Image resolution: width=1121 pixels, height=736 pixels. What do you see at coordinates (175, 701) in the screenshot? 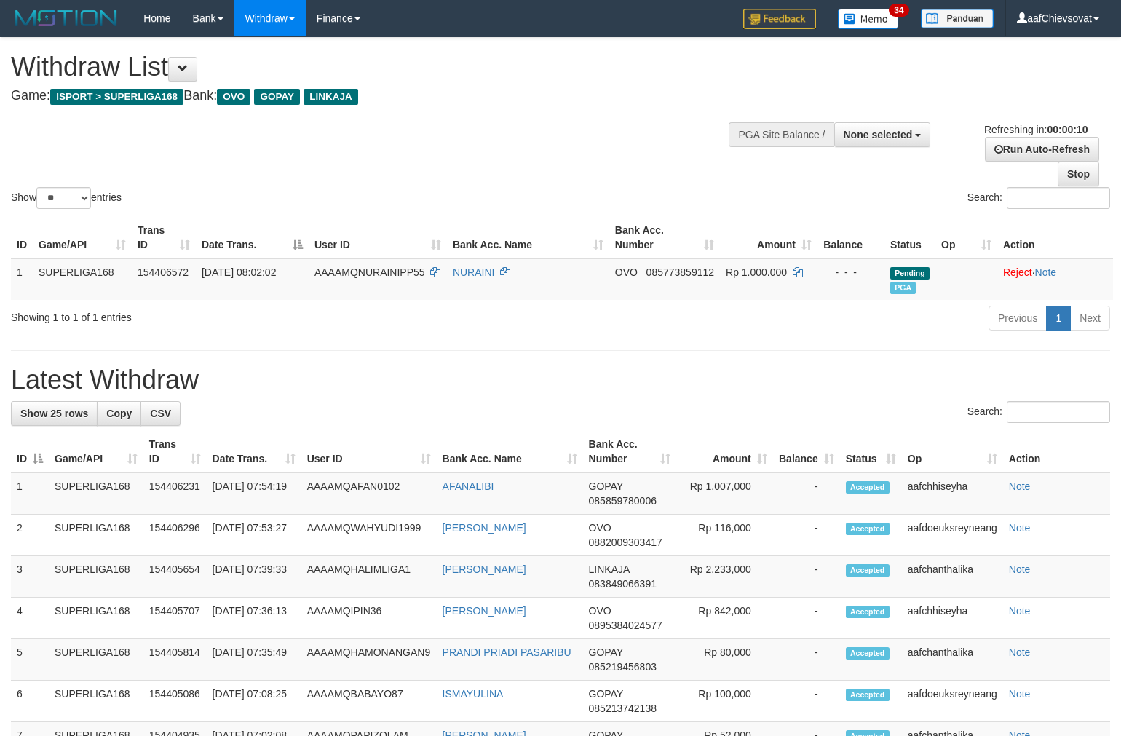
I see `td: 154405086` at bounding box center [175, 701].